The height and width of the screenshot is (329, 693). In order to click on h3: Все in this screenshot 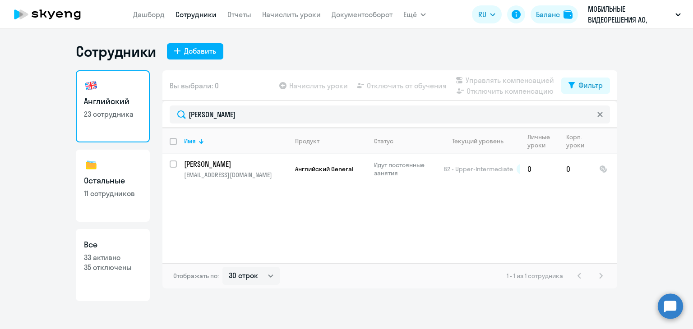, I will do `click(113, 245)`.